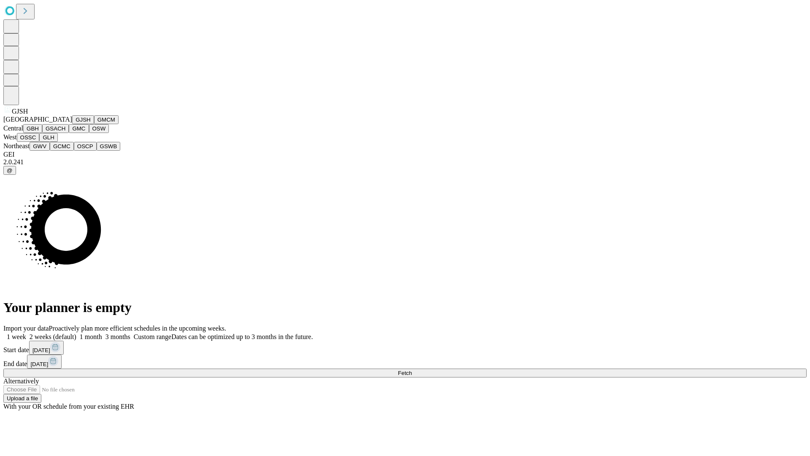 This screenshot has height=456, width=810. What do you see at coordinates (91, 336) in the screenshot?
I see `span: 1 month` at bounding box center [91, 336].